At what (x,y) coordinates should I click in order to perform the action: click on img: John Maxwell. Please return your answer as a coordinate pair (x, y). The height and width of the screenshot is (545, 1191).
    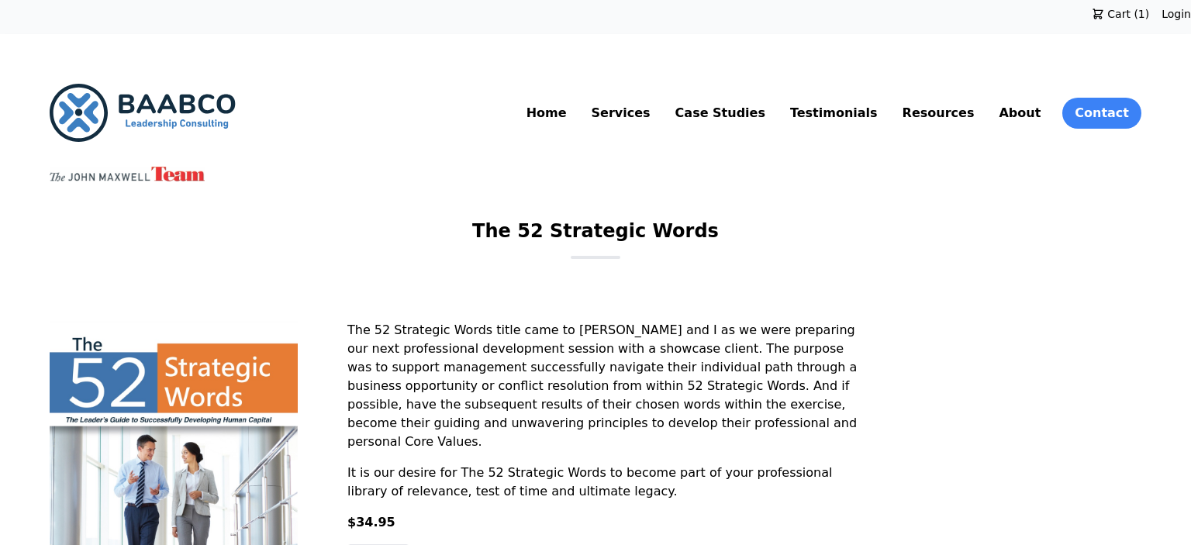
    Looking at the image, I should click on (127, 174).